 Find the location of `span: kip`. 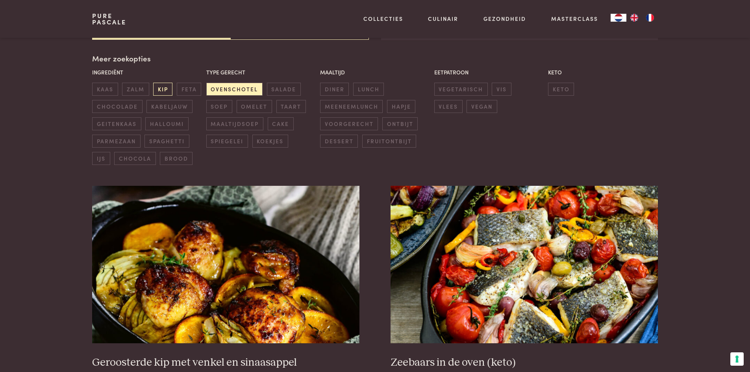

span: kip is located at coordinates (163, 89).